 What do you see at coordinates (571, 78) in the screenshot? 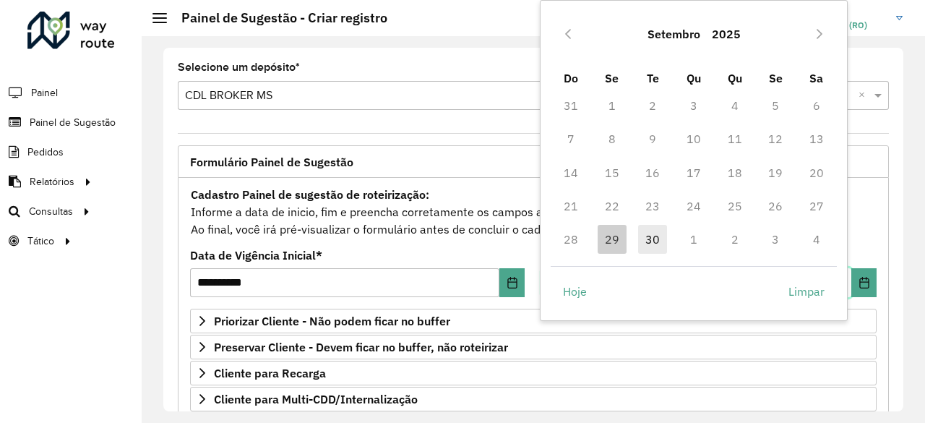
I see `span: Do` at bounding box center [571, 78].